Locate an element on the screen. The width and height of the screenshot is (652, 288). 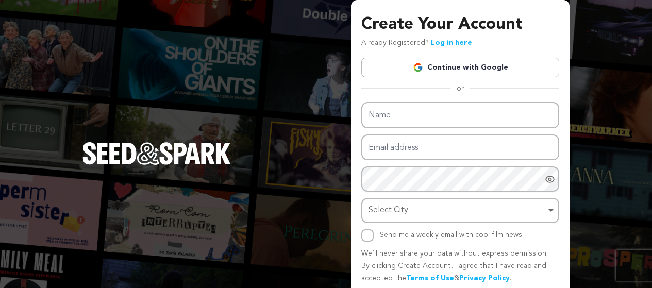
div: Select City is located at coordinates (457, 210).